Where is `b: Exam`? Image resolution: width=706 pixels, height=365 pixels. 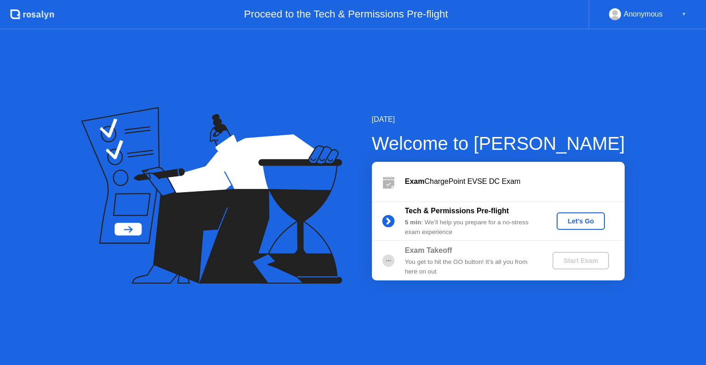
b: Exam is located at coordinates (415, 181).